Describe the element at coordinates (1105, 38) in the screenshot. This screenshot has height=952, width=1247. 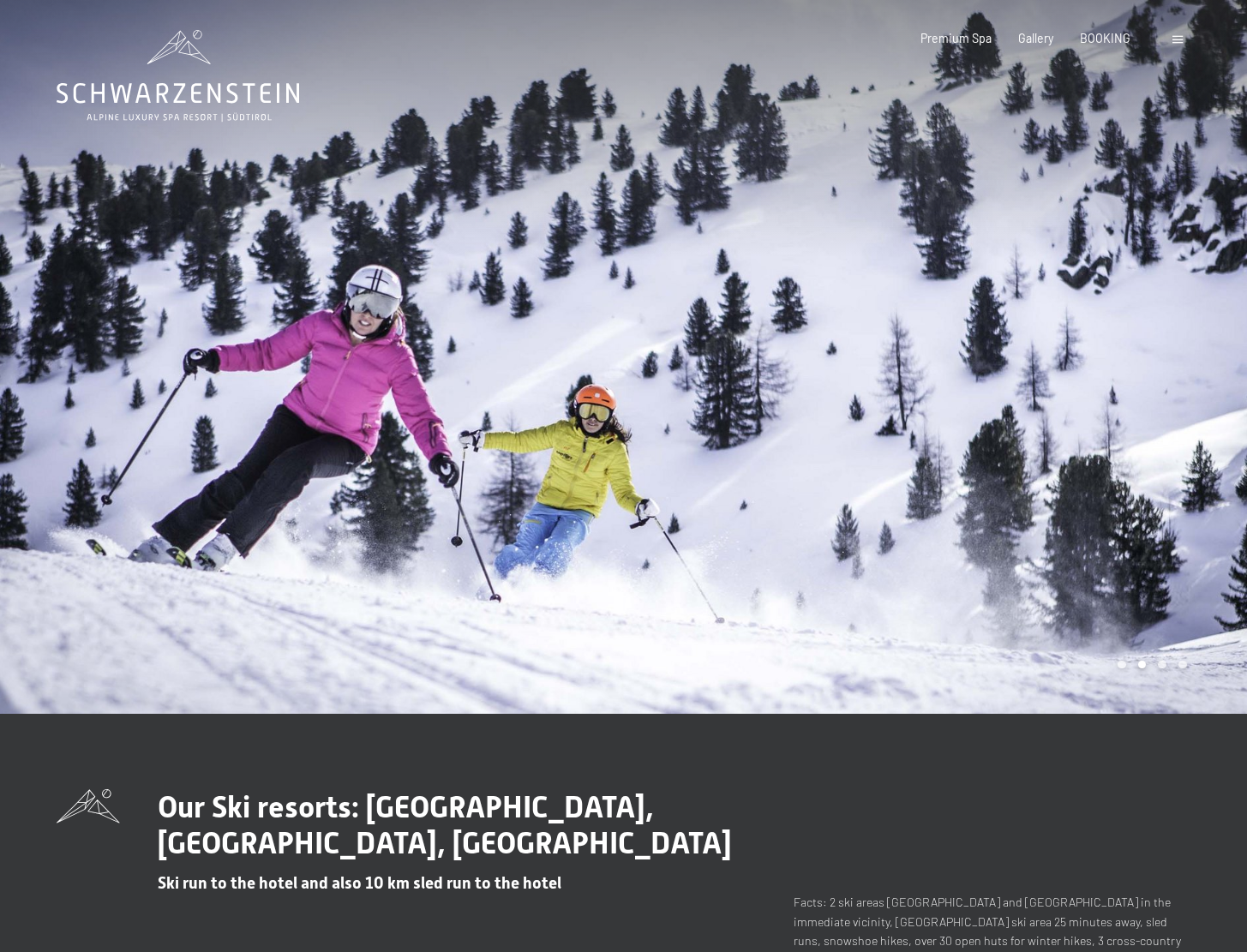
I see `span: BOOKING` at that location.